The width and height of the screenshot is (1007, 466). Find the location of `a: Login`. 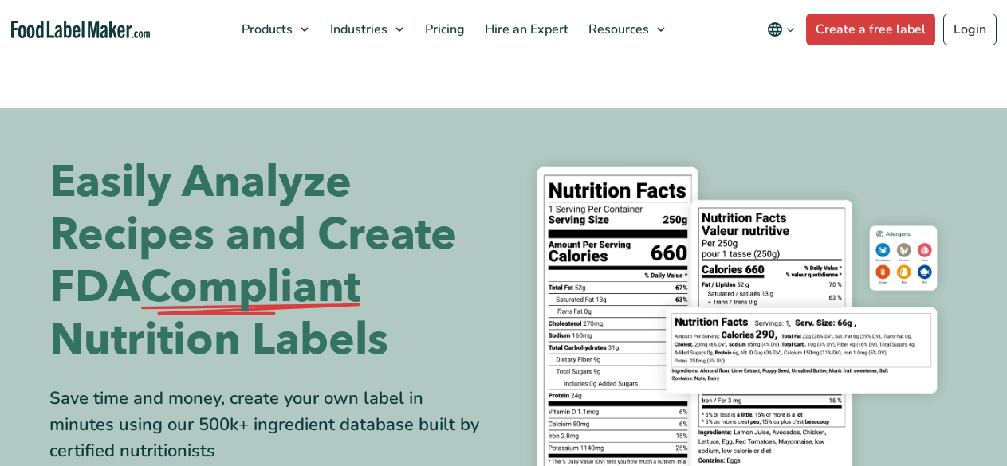

a: Login is located at coordinates (969, 29).